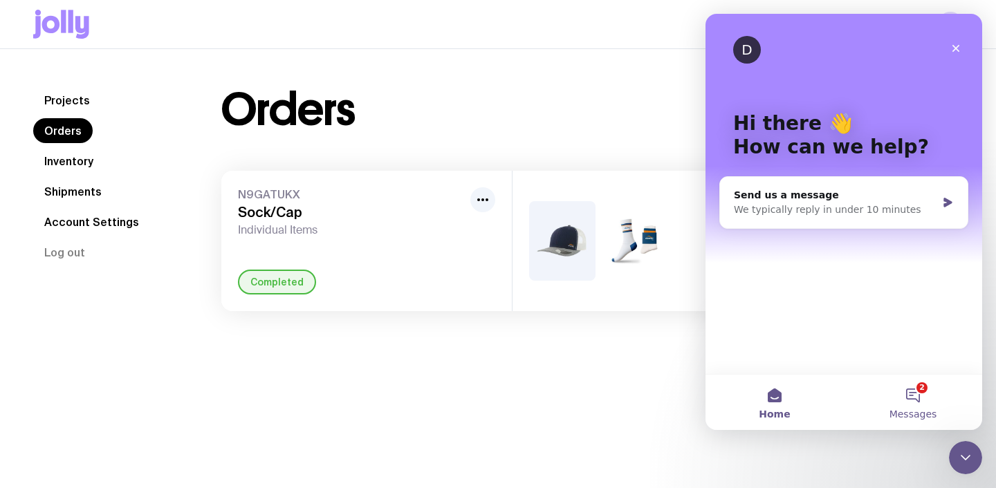 The height and width of the screenshot is (488, 996). Describe the element at coordinates (351, 230) in the screenshot. I see `span: Individual Items` at that location.